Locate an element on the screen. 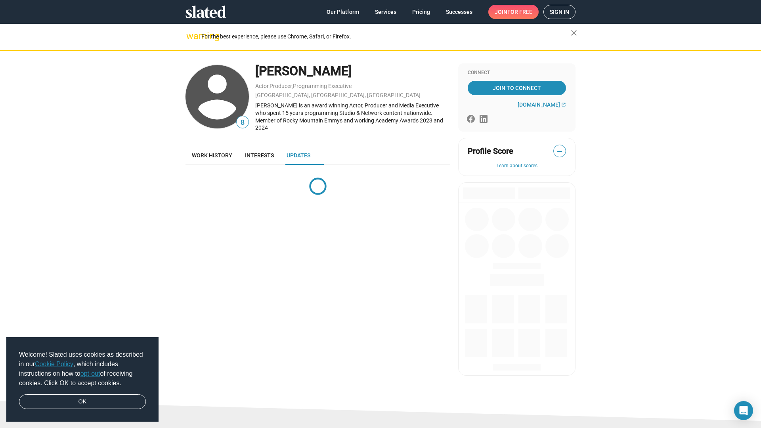 This screenshot has width=761, height=428. span: Interests is located at coordinates (259, 155).